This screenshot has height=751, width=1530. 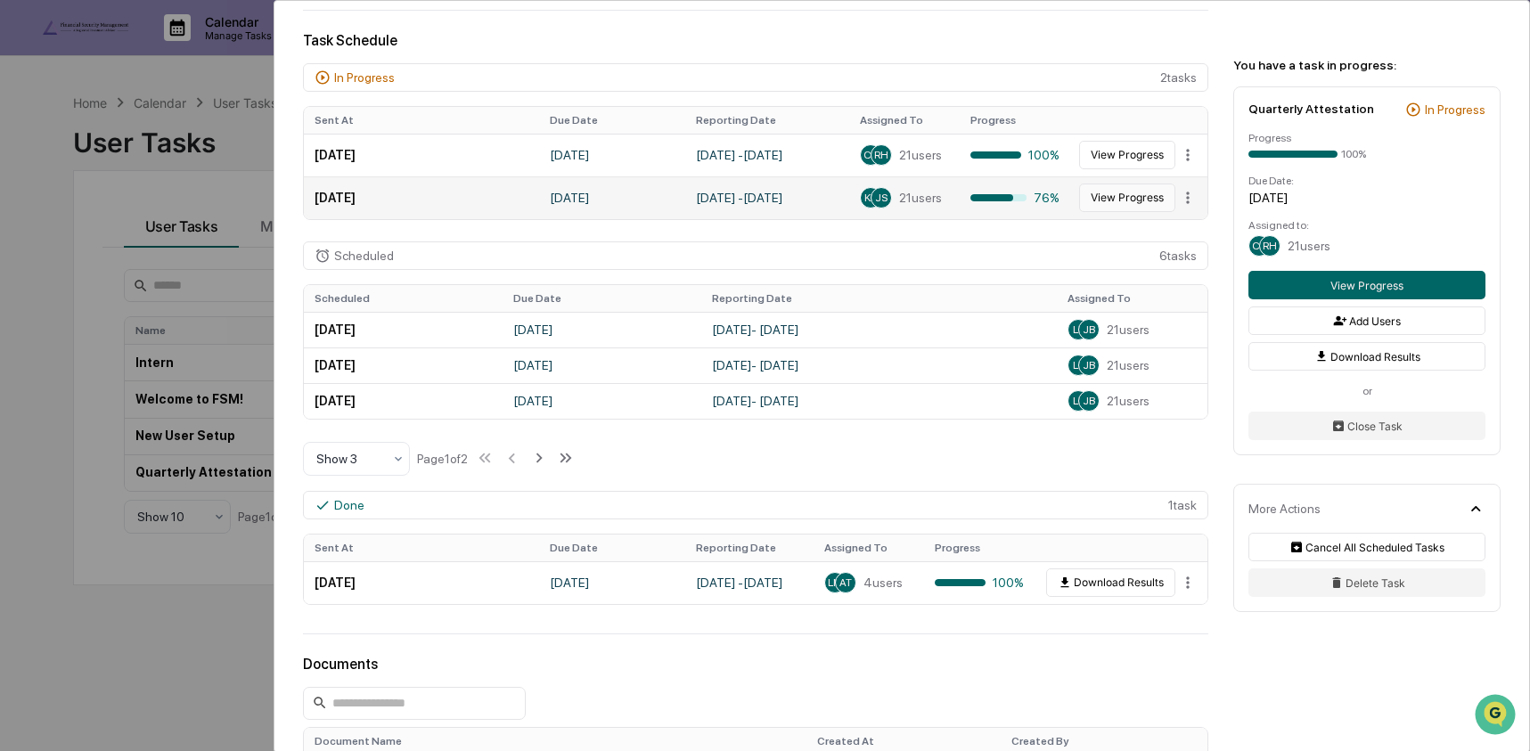 I want to click on span: Pylon, so click(x=196, y=308).